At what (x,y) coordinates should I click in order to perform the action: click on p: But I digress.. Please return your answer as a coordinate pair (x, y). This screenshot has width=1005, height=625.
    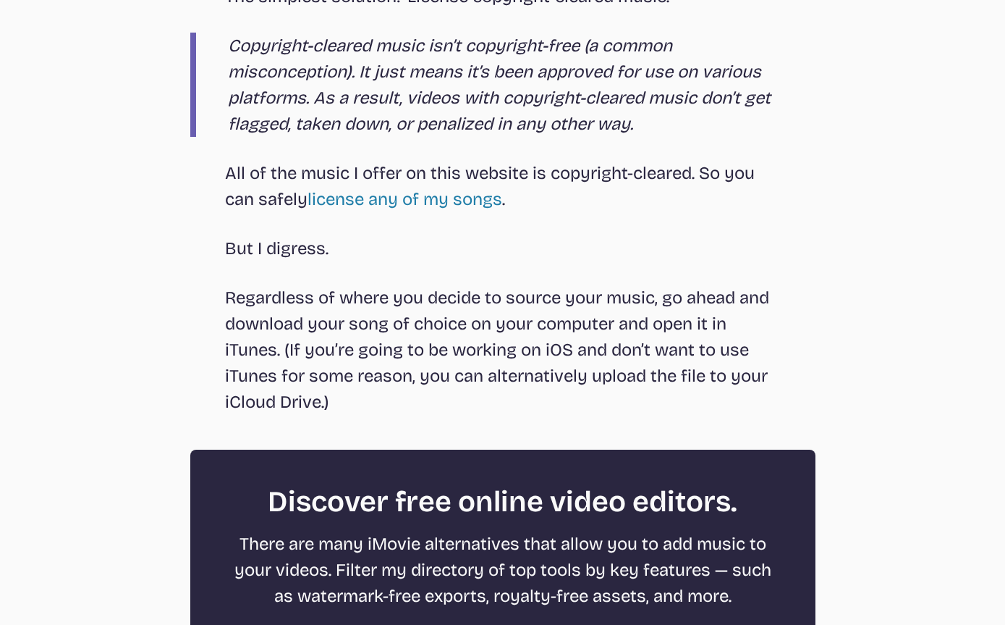
    Looking at the image, I should click on (503, 248).